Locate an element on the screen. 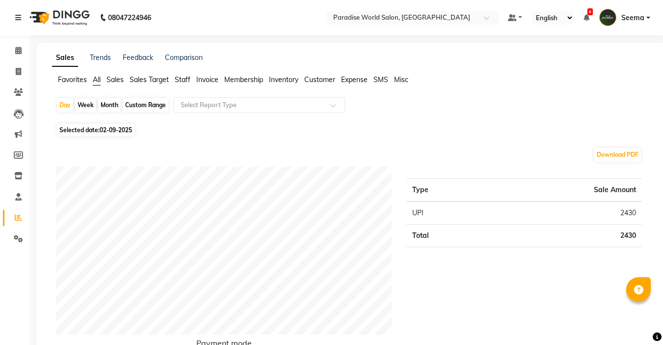 This screenshot has width=663, height=345. span: SMS is located at coordinates (381, 80).